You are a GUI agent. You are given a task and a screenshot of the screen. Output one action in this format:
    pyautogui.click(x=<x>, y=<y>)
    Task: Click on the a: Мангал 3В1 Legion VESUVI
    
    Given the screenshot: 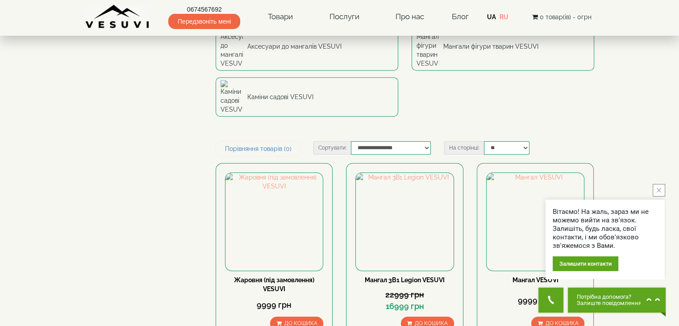 What is the action you would take?
    pyautogui.click(x=404, y=280)
    